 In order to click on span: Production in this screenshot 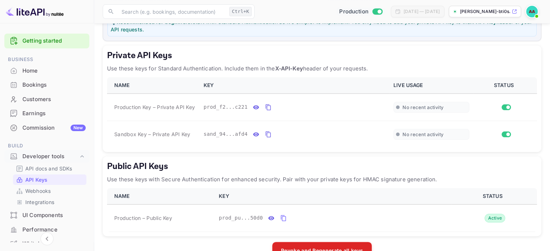, I will do `click(353, 12)`.